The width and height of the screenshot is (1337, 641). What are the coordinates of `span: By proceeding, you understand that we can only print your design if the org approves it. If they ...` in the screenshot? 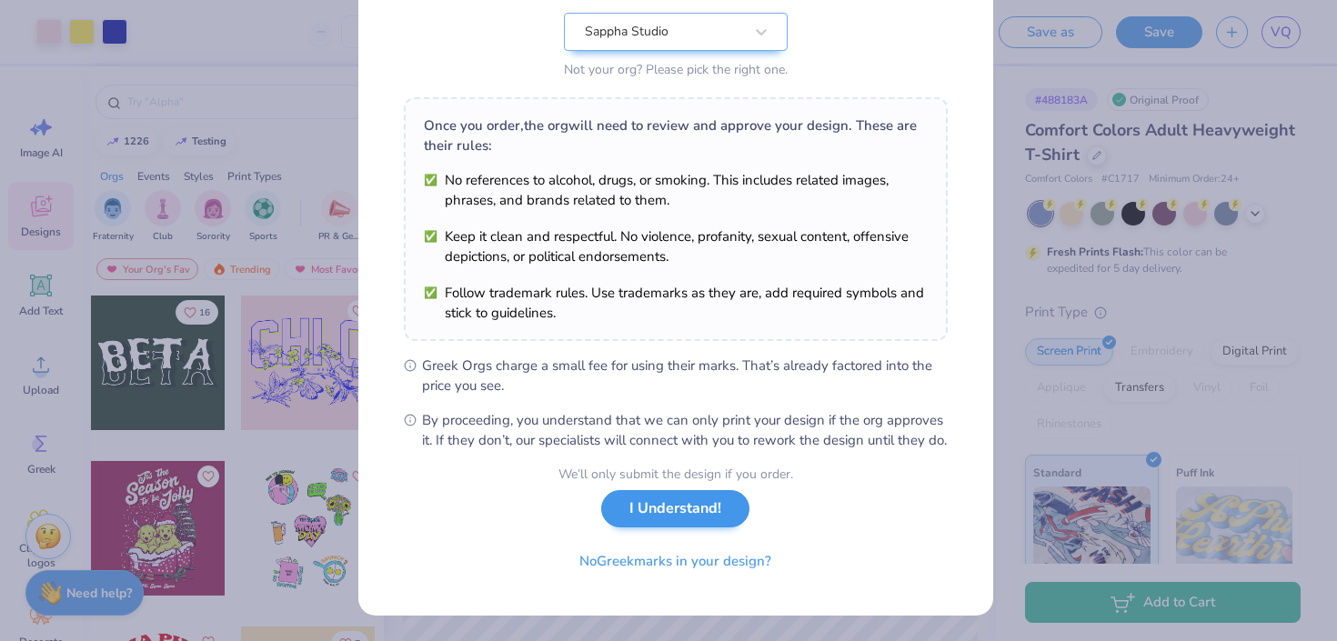 It's located at (685, 430).